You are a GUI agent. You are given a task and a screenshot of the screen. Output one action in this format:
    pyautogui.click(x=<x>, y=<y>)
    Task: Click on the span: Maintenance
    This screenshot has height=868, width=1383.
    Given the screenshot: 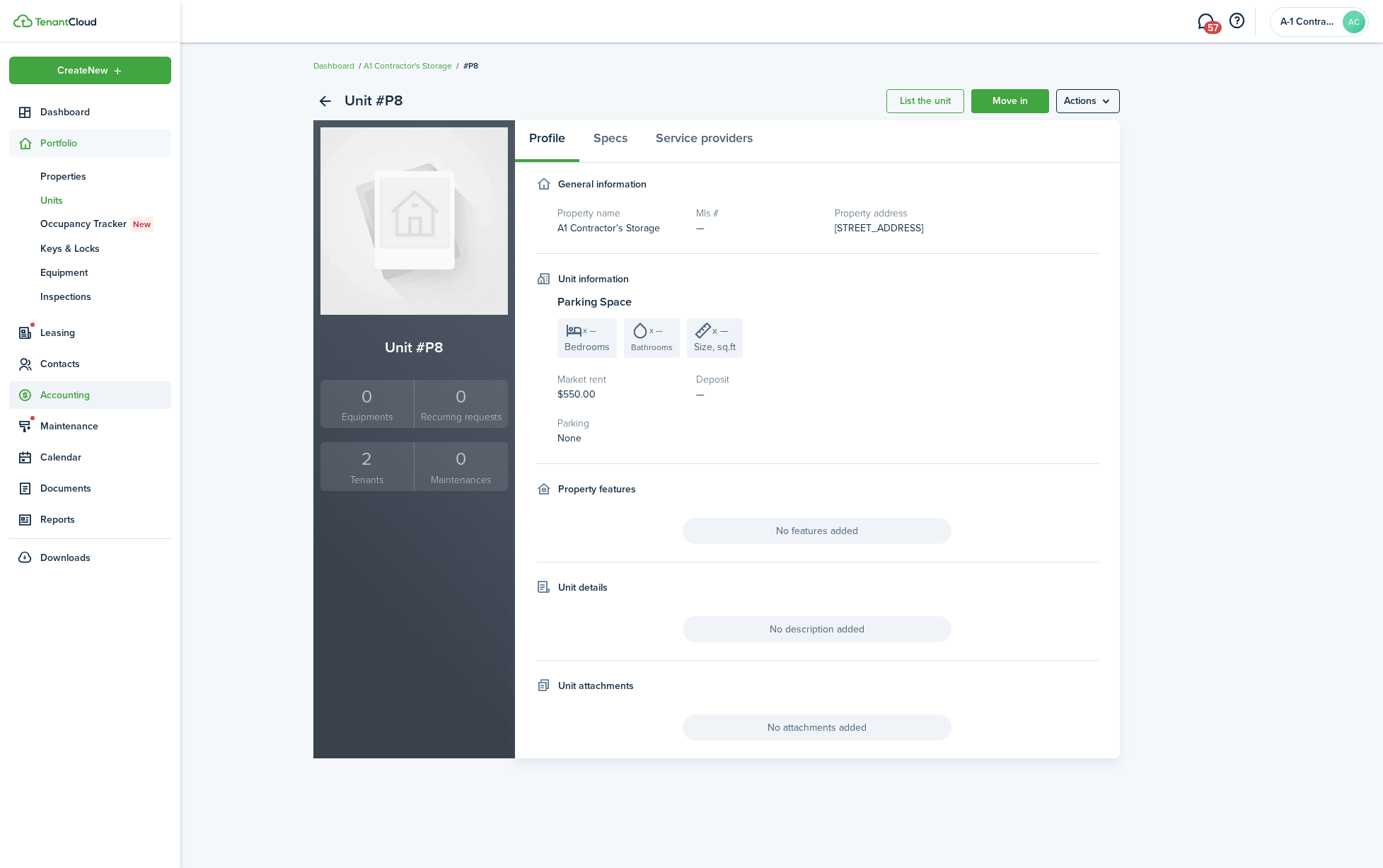 What is the action you would take?
    pyautogui.click(x=105, y=426)
    